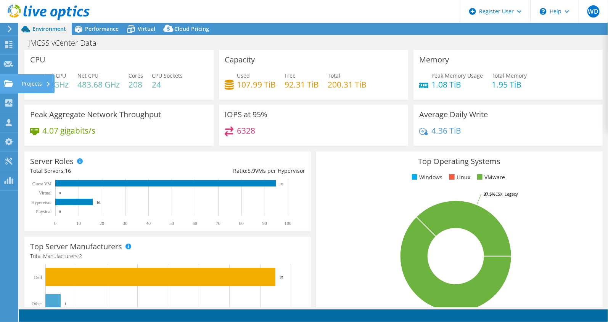 The height and width of the screenshot is (322, 608). What do you see at coordinates (136, 75) in the screenshot?
I see `span: Cores` at bounding box center [136, 75].